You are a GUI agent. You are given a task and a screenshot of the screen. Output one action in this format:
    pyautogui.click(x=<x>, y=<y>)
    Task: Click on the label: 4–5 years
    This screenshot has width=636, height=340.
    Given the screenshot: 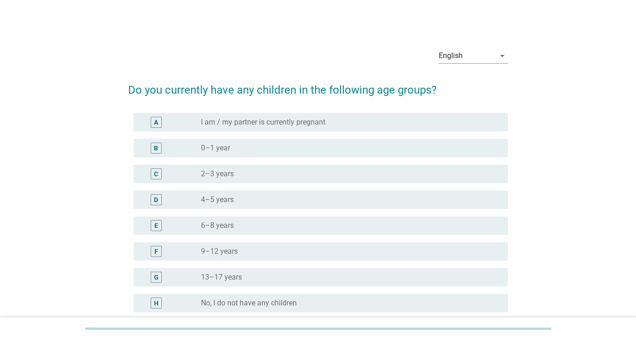 What is the action you would take?
    pyautogui.click(x=217, y=200)
    